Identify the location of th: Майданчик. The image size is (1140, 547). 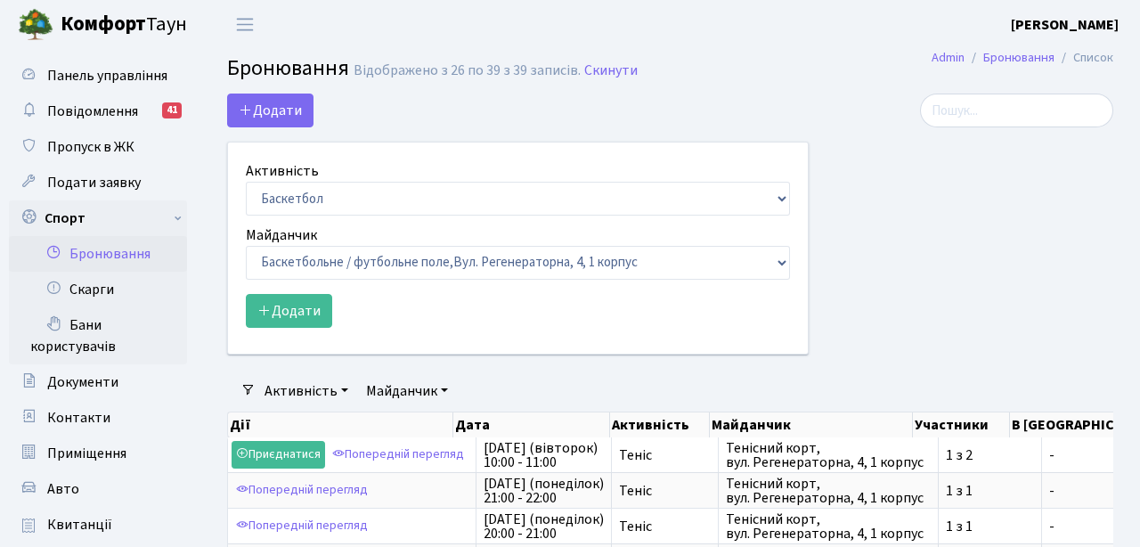
(811, 425).